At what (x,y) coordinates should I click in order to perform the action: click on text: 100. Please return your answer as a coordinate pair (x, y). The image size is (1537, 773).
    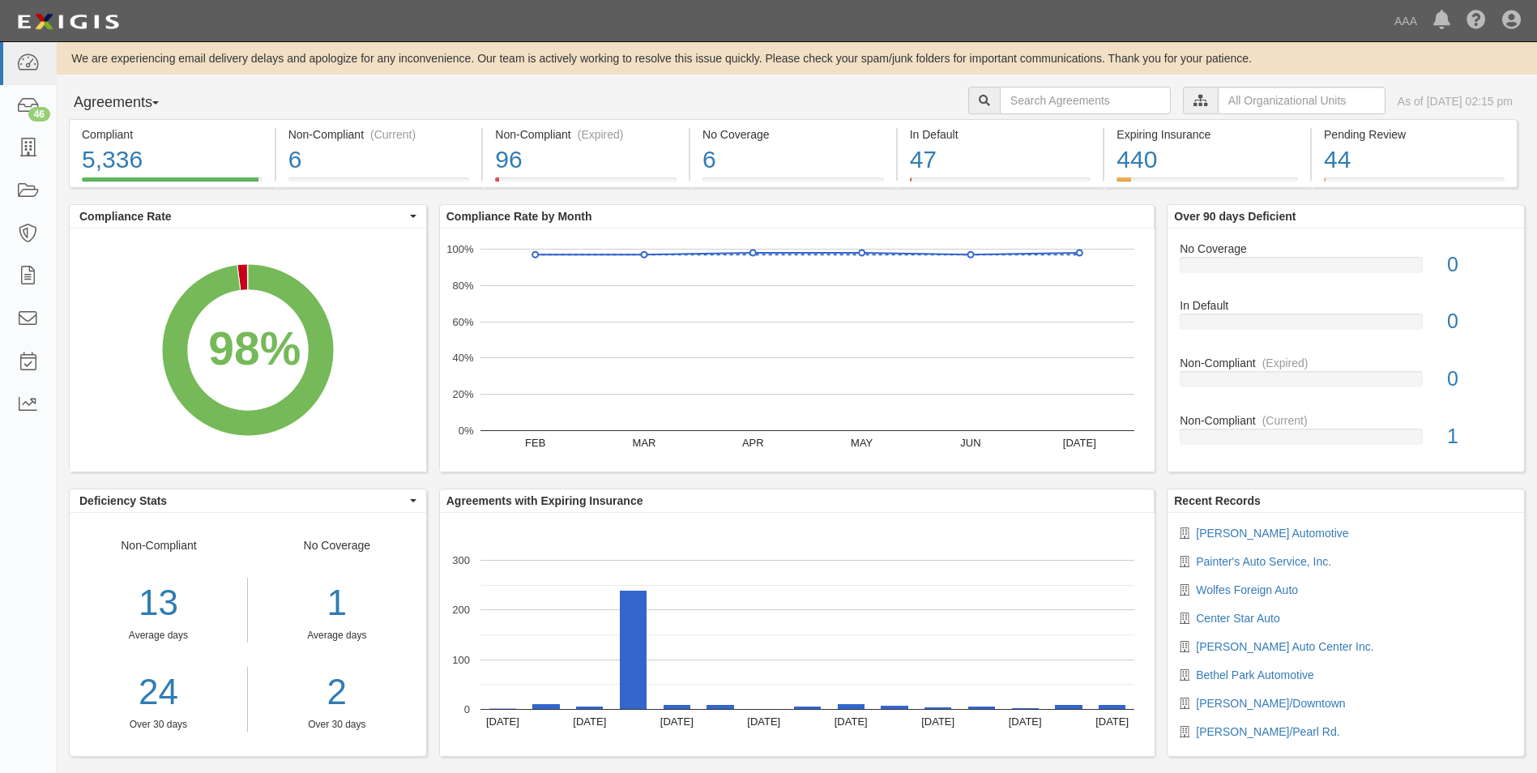
    Looking at the image, I should click on (461, 659).